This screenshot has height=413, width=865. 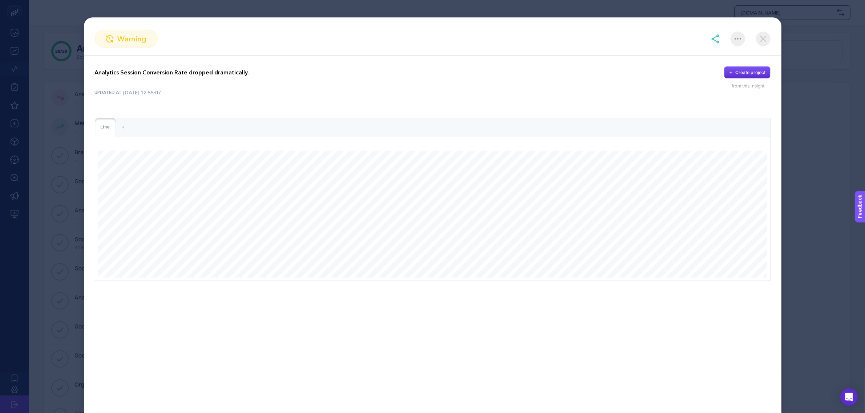 What do you see at coordinates (751, 86) in the screenshot?
I see `div: from this insight` at bounding box center [751, 86].